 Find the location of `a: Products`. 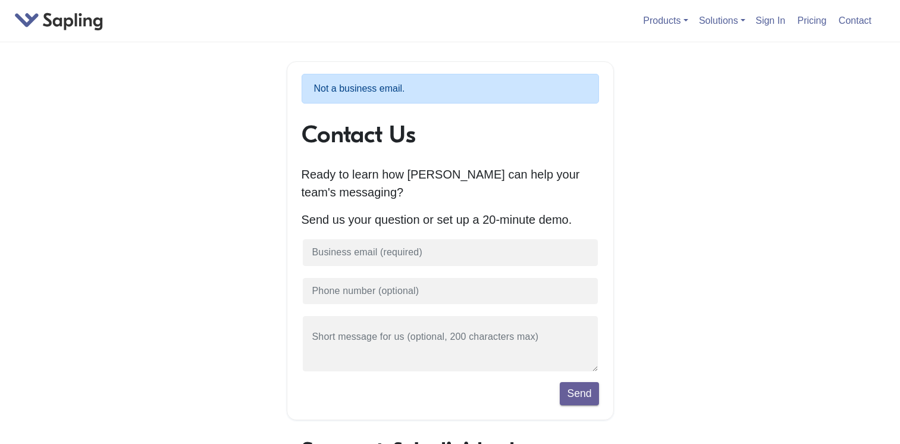

a: Products is located at coordinates (665, 20).